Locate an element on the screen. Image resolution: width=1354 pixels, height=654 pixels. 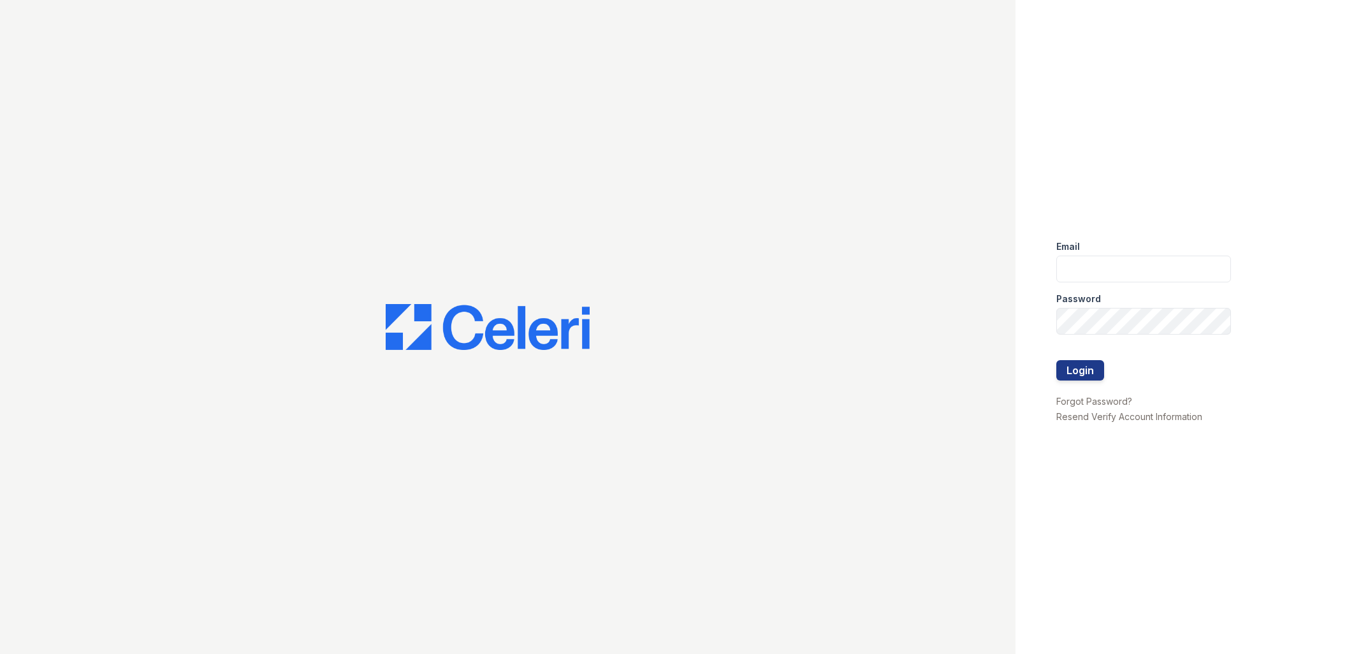
a: Resend Verify Account Information is located at coordinates (1129, 416).